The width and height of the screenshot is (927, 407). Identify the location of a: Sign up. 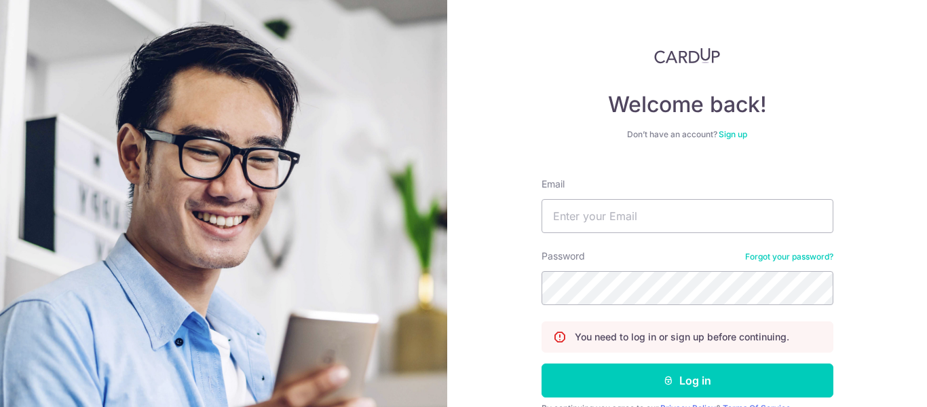
(733, 134).